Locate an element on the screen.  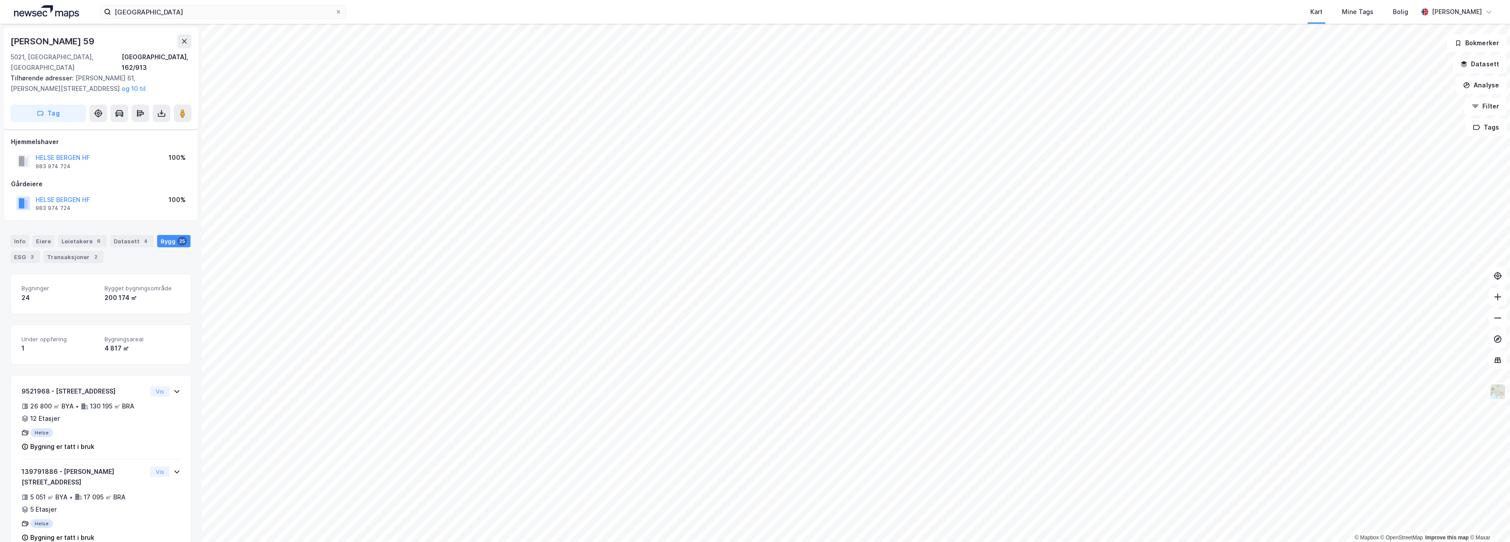
span: Under oppføring is located at coordinates (59, 339).